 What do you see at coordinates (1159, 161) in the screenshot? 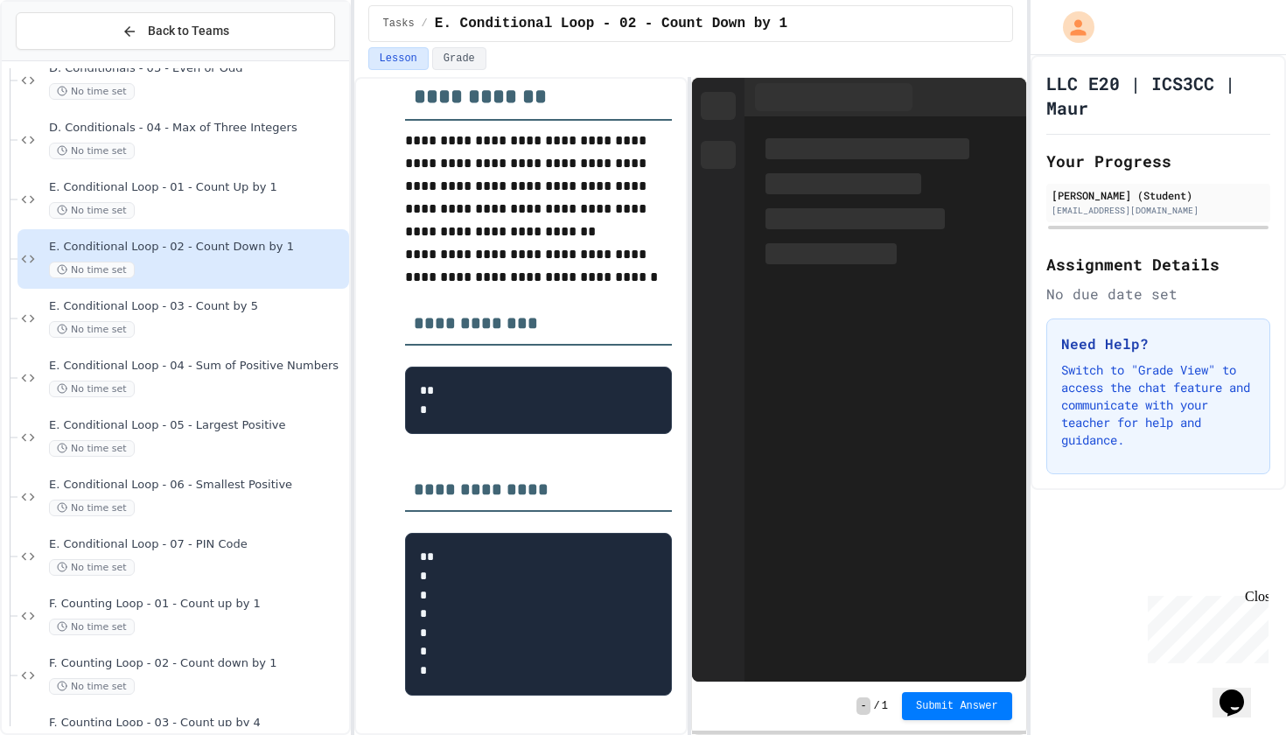
I see `h2: Your Progress` at bounding box center [1159, 161].